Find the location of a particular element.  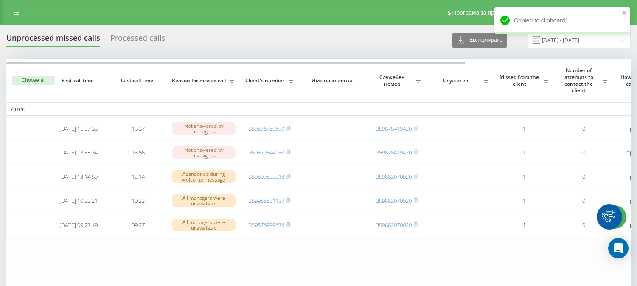

span: Име на клиента is located at coordinates (333, 81).